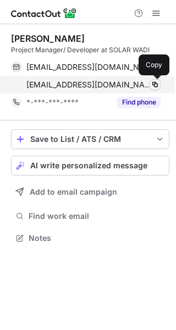 This screenshot has height=330, width=176. Describe the element at coordinates (73, 192) in the screenshot. I see `span: Add to email campaign` at that location.